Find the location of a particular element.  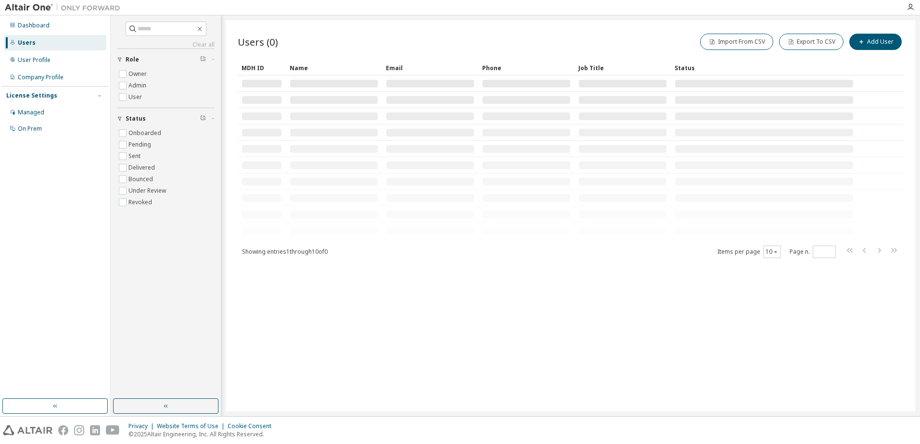

div: On Prem is located at coordinates (30, 129).